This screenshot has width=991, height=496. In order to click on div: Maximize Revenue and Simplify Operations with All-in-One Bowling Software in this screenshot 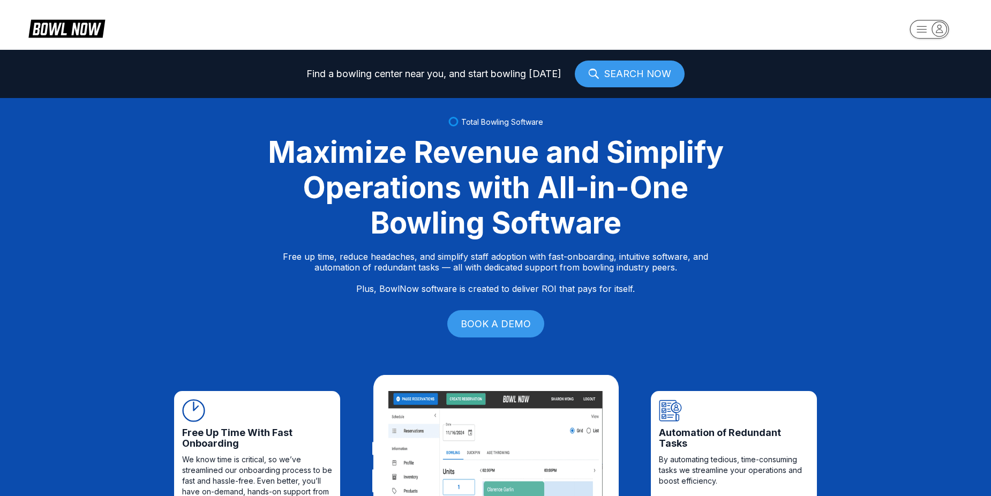, I will do `click(495, 187)`.